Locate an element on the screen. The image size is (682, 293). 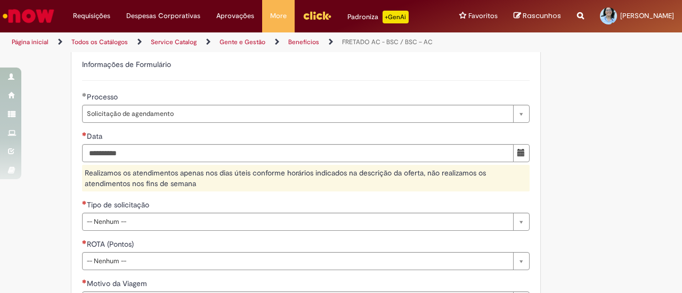
span: Solicitação de agendamento is located at coordinates (297, 114).